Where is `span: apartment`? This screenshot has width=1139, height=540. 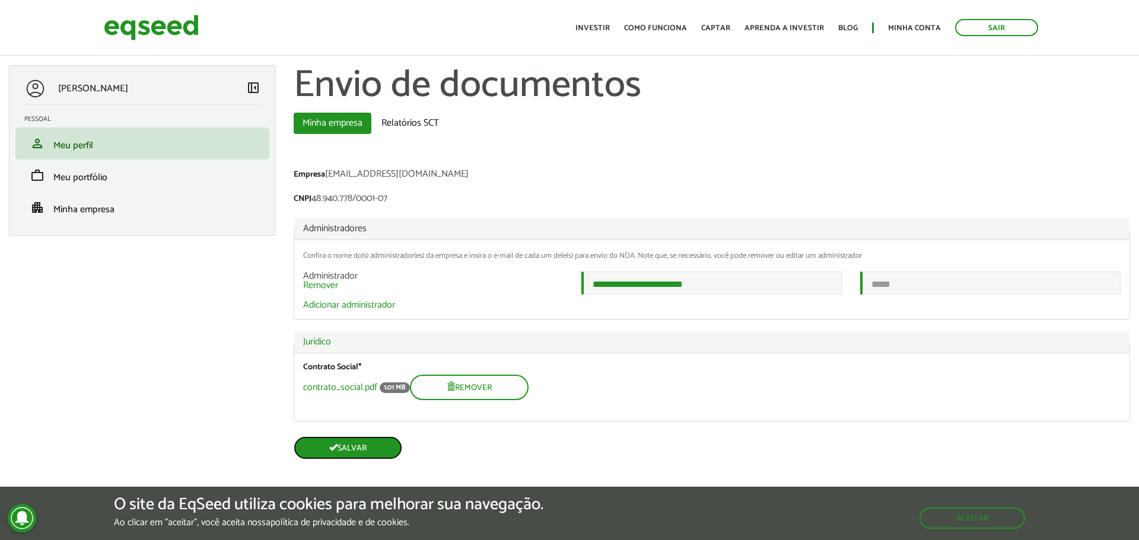 span: apartment is located at coordinates (37, 208).